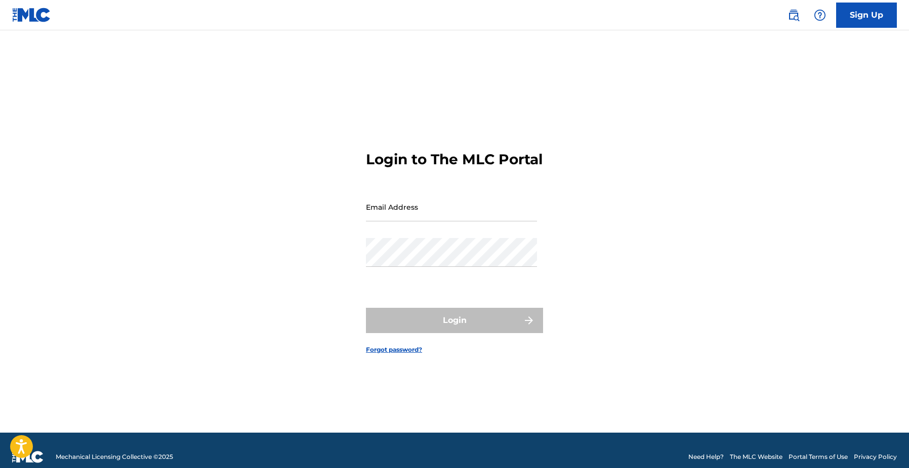 The width and height of the screenshot is (909, 468). Describe the element at coordinates (756, 457) in the screenshot. I see `a: The MLC Website` at that location.